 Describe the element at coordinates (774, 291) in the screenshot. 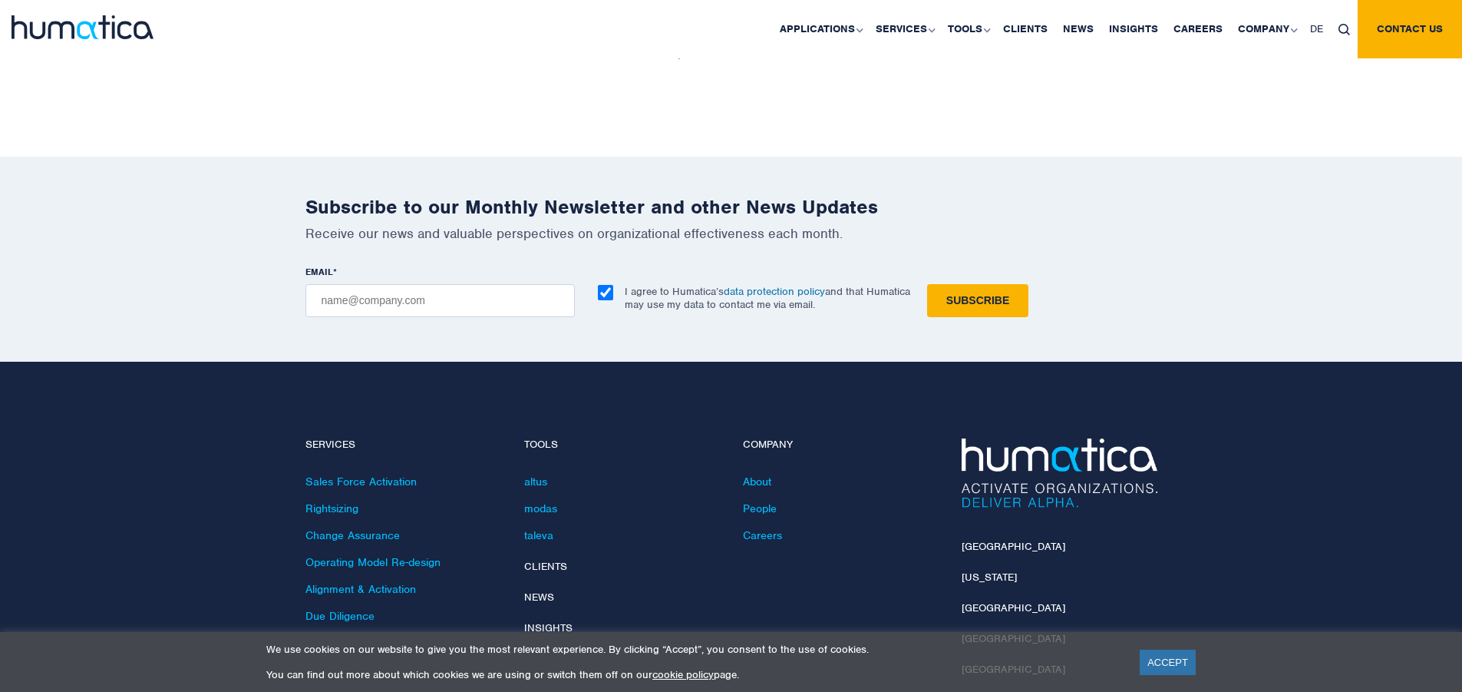

I see `a: data protection policy` at that location.